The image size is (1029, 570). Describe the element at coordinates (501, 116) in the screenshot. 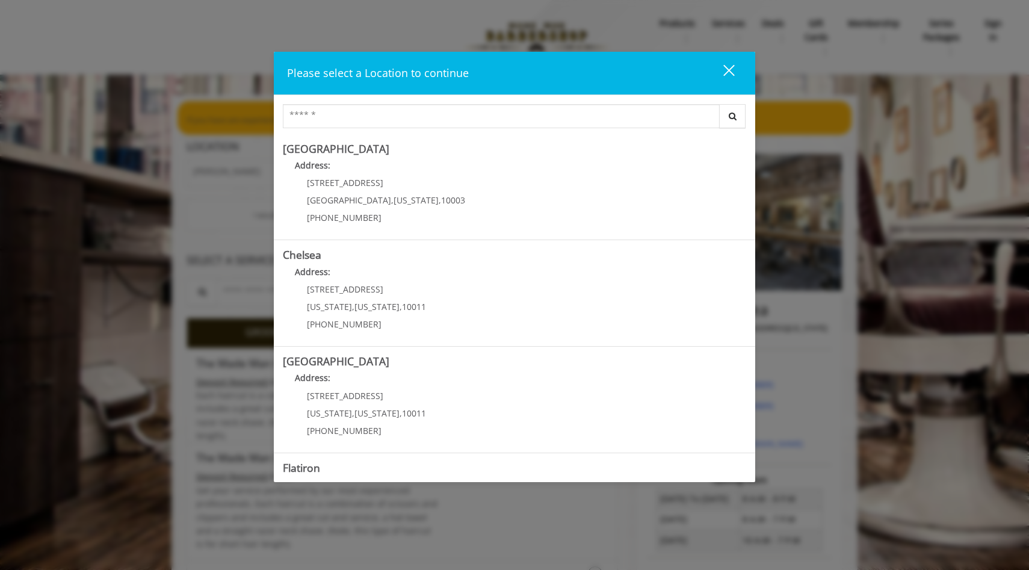

I see `input: Search Center` at that location.